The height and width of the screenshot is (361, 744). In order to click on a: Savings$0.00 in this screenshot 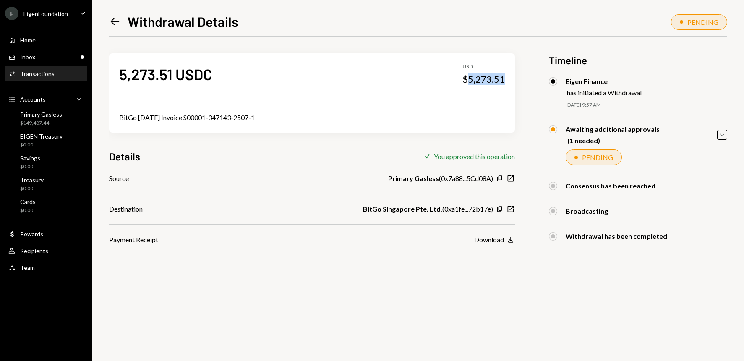, I will do `click(46, 162)`.